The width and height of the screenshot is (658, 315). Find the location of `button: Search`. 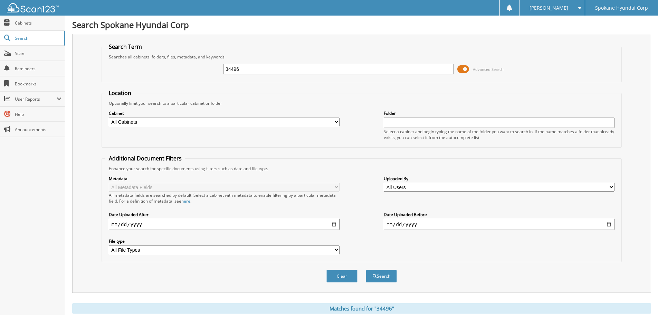

button: Search is located at coordinates (381, 276).